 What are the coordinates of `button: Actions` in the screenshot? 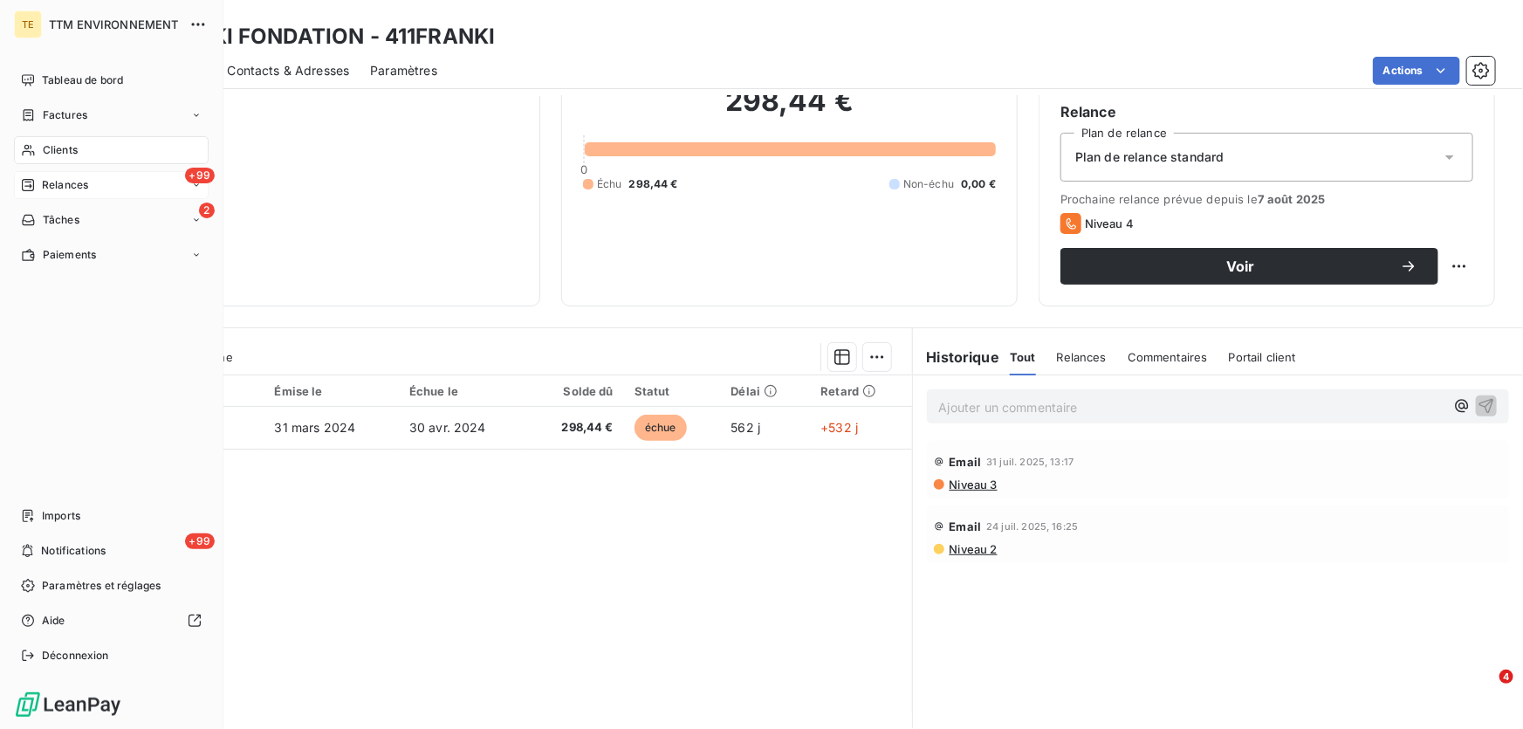 It's located at (1416, 71).